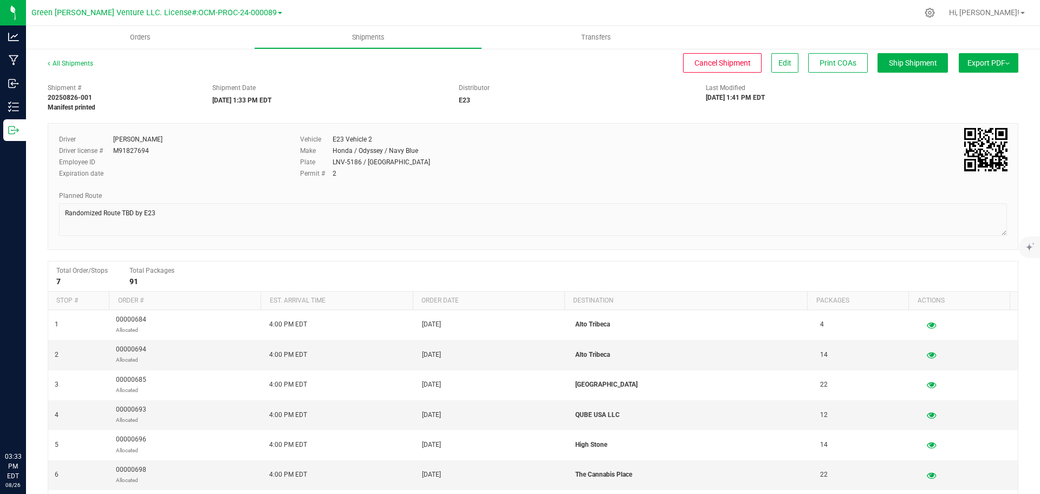 This screenshot has width=1040, height=494. What do you see at coordinates (352, 139) in the screenshot?
I see `div: E23 Vehicle 2` at bounding box center [352, 139].